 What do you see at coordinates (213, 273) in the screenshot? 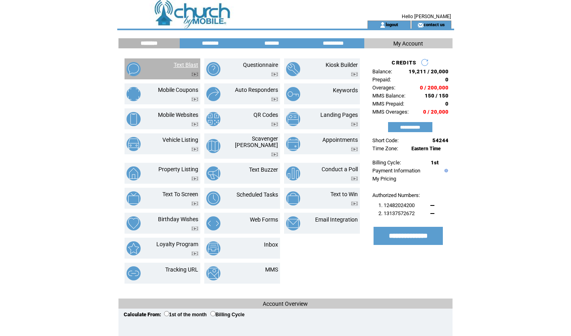
I see `img: mms.png` at bounding box center [213, 273].